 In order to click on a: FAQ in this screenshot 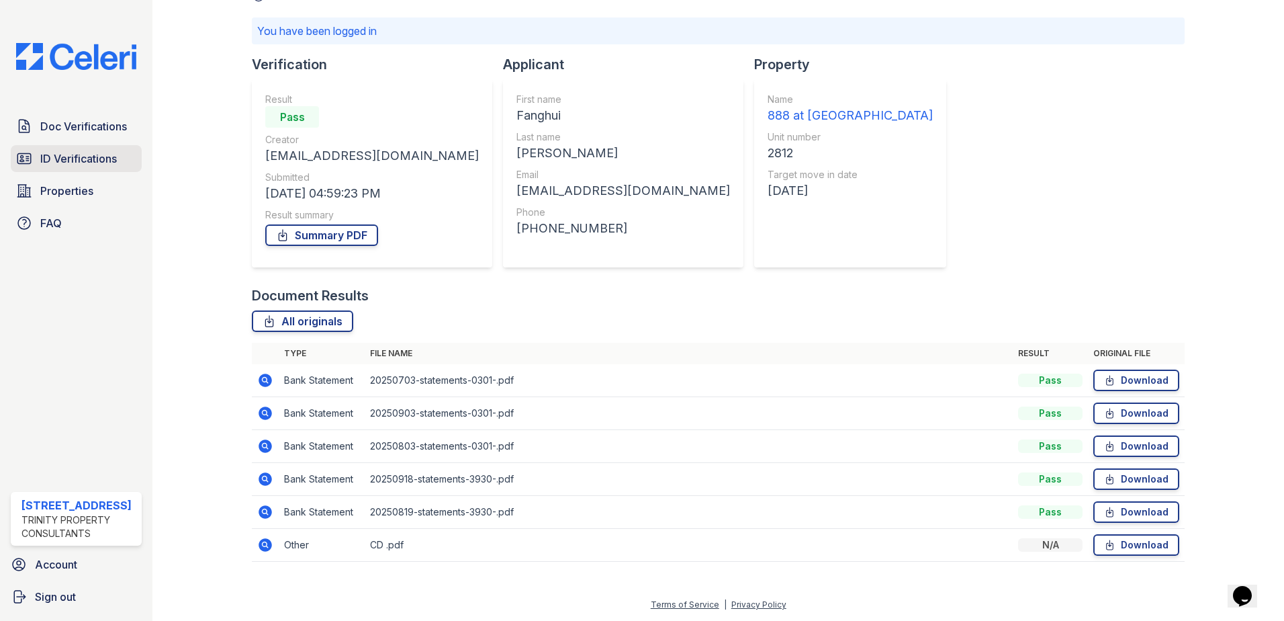, I will do `click(76, 223)`.